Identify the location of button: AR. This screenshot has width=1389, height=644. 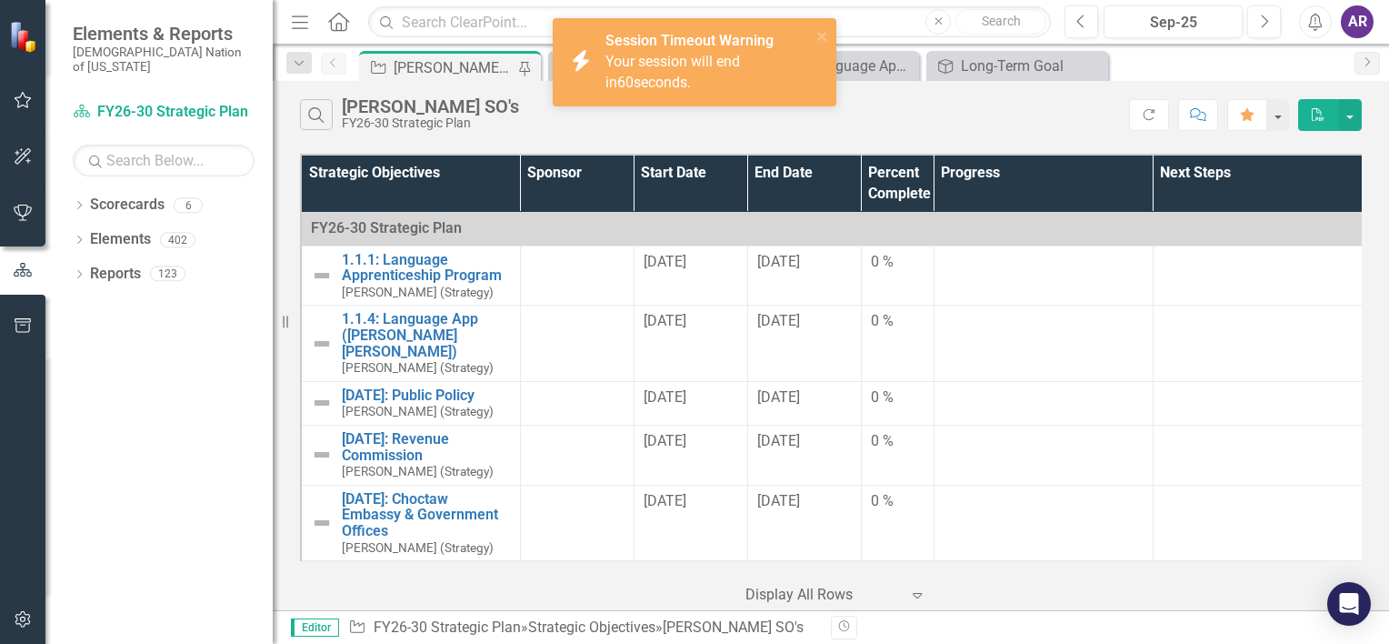
(1357, 22).